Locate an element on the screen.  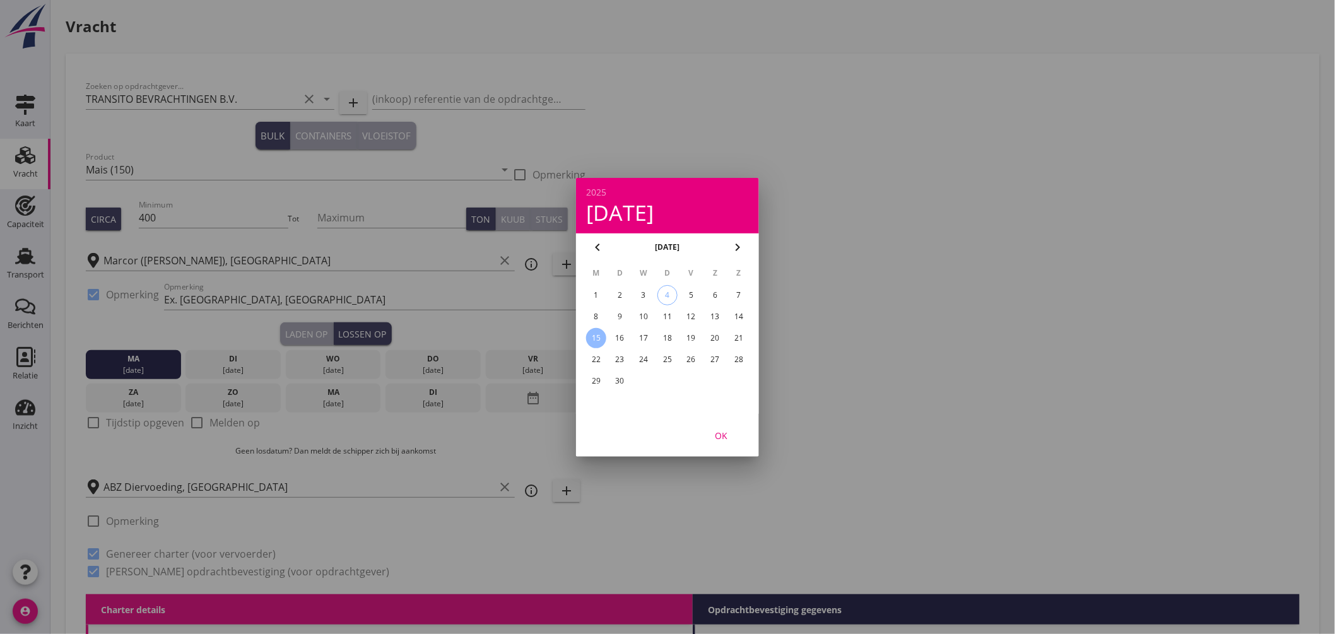
button: 4 is located at coordinates (668, 295).